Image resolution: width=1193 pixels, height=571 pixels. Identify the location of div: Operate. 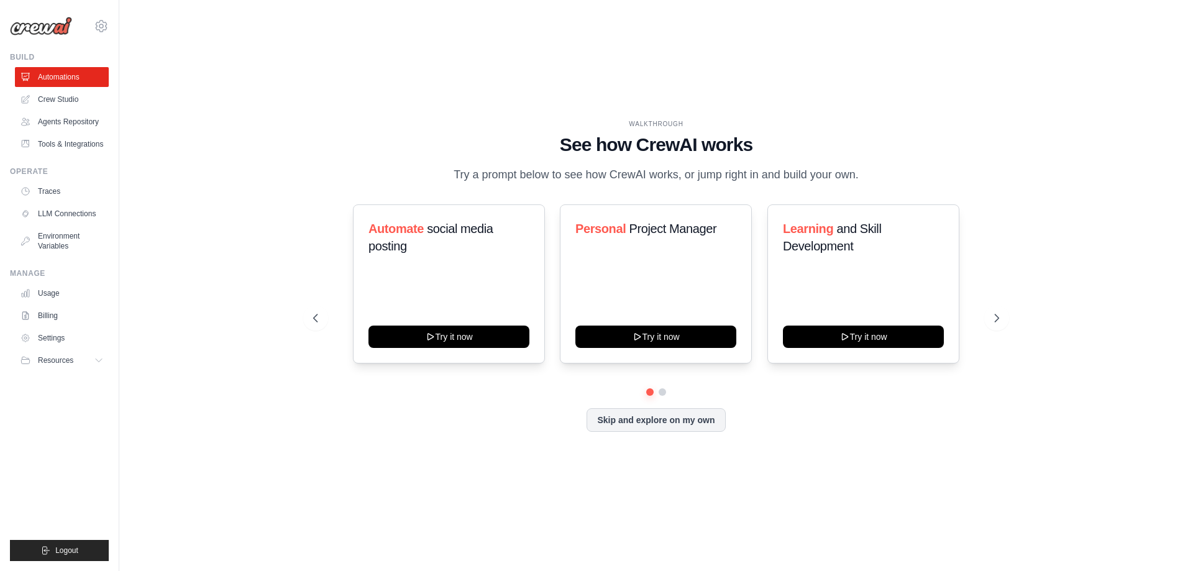
(59, 172).